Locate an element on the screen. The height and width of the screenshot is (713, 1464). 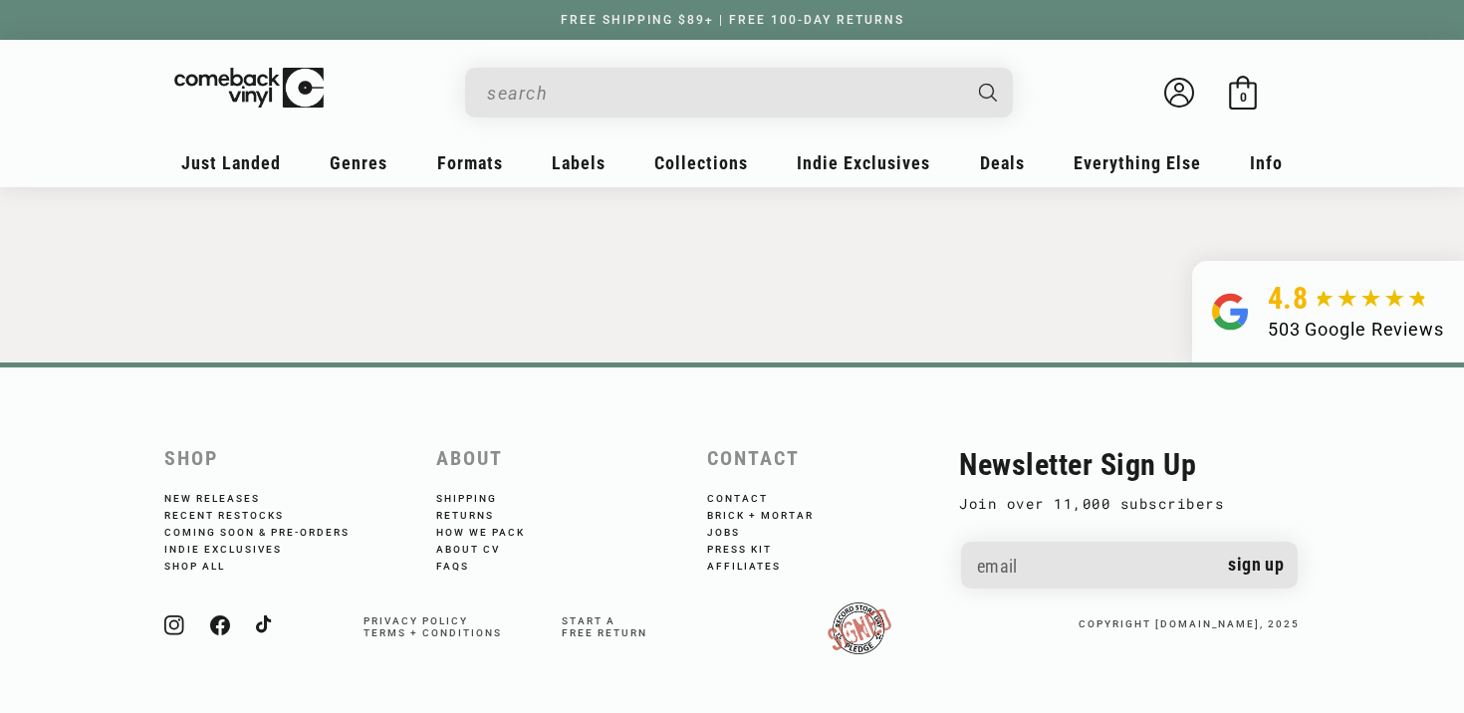
a: New Releases is located at coordinates (225, 499).